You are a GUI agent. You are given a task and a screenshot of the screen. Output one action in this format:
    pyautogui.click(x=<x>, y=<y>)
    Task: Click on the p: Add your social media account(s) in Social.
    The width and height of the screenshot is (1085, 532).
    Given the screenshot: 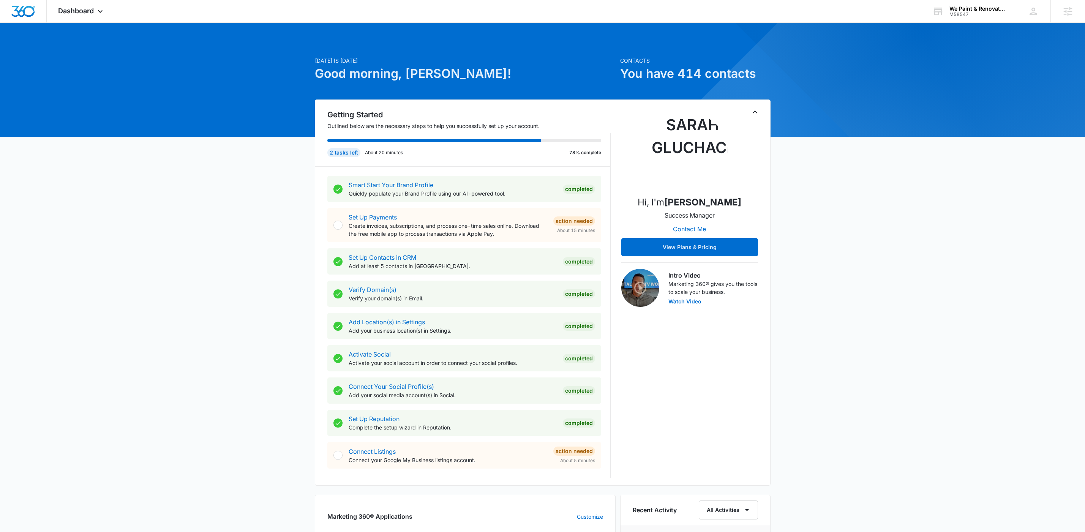 What is the action you would take?
    pyautogui.click(x=453, y=395)
    